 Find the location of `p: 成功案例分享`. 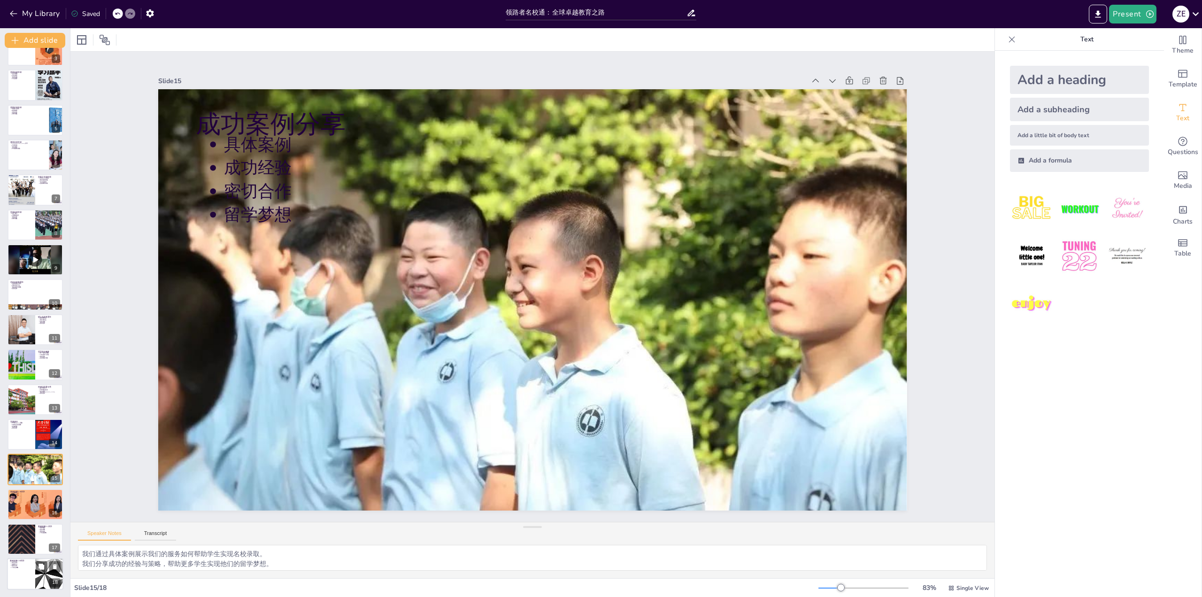

p: 成功案例分享 is located at coordinates (35, 456).